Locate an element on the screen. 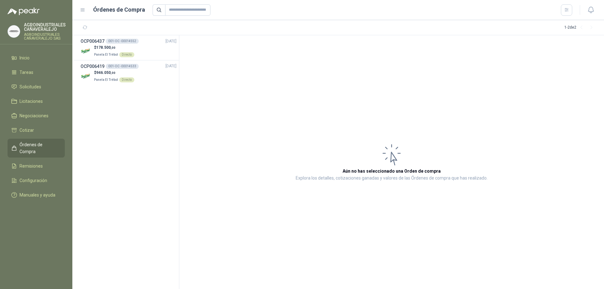 The height and width of the screenshot is (289, 604). img: Logo peakr is located at coordinates (24, 11).